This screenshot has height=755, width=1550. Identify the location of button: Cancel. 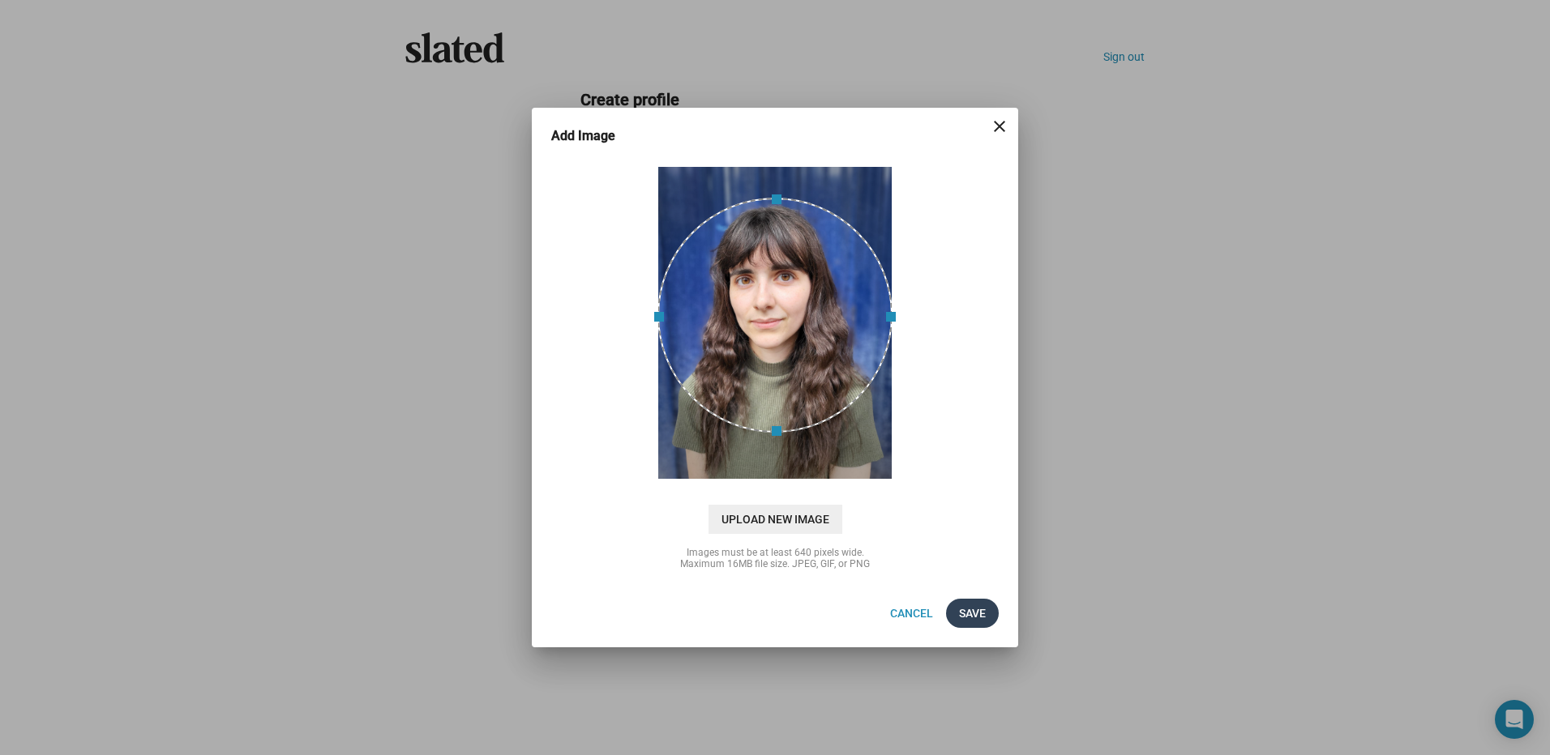
(911, 614).